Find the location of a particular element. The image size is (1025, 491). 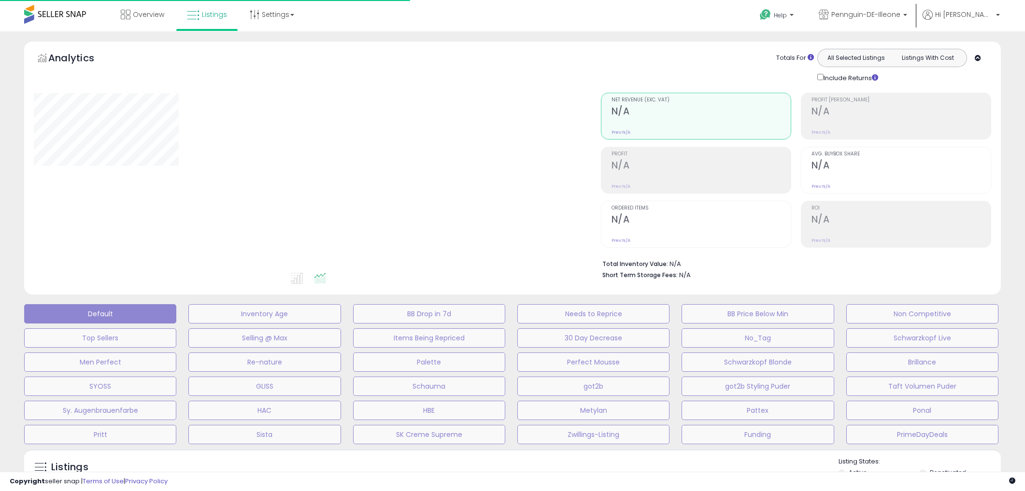

button: Top Sellers is located at coordinates (100, 338).